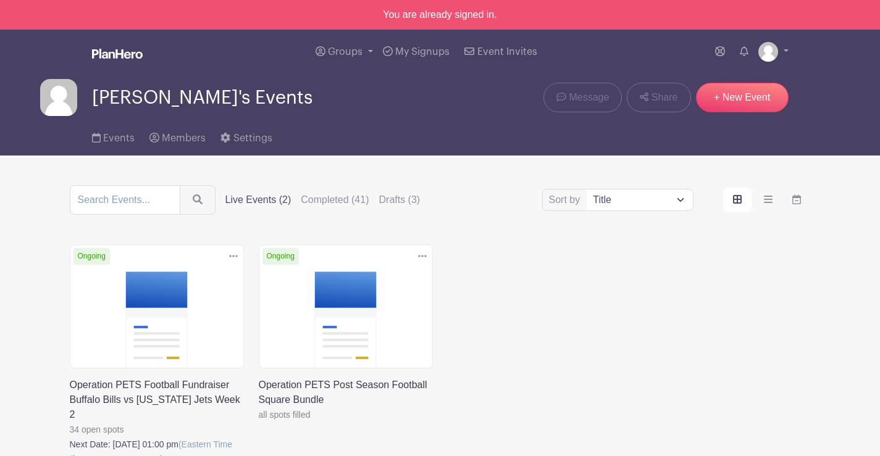  Describe the element at coordinates (253, 138) in the screenshot. I see `span: Settings` at that location.